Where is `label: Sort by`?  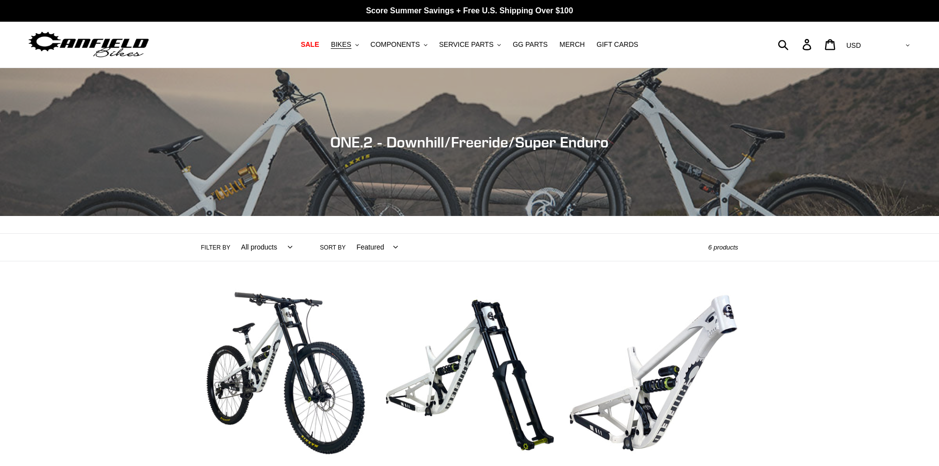
label: Sort by is located at coordinates (333, 247).